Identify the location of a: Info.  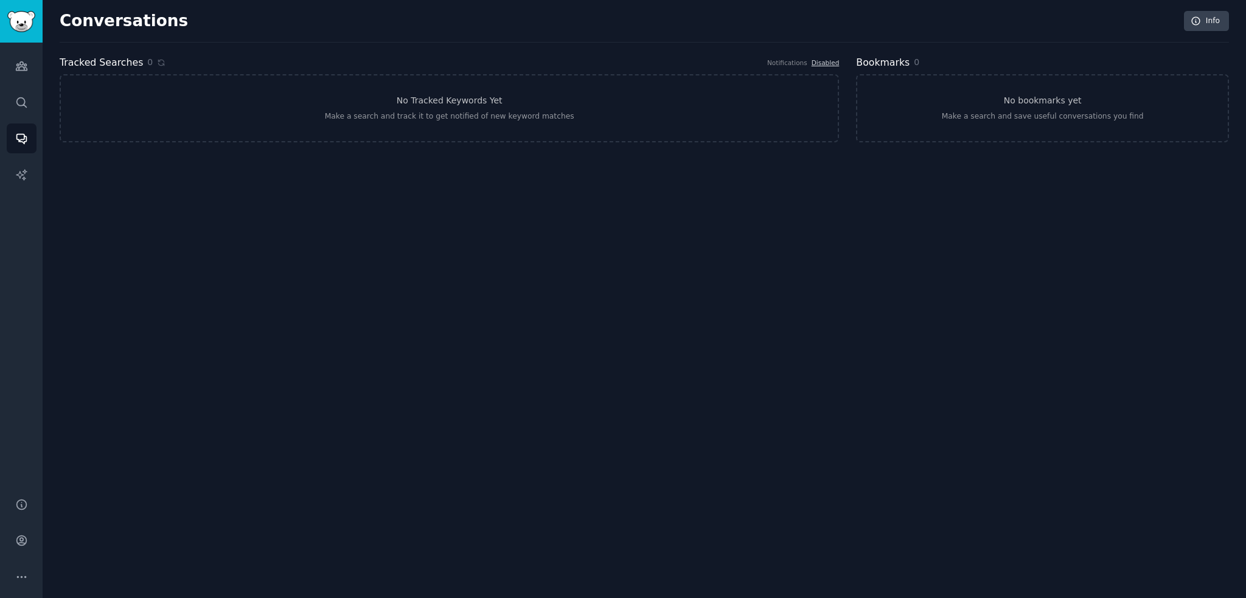
(1206, 21).